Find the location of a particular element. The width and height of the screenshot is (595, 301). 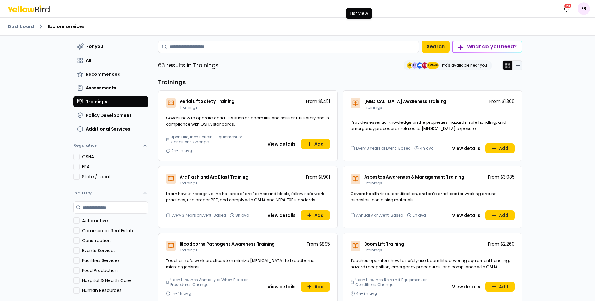

span: All is located at coordinates (89, 61).